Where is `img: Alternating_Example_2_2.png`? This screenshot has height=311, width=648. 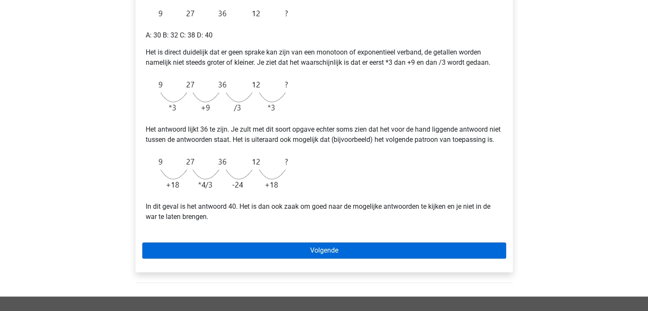 img: Alternating_Example_2_2.png is located at coordinates (219, 96).